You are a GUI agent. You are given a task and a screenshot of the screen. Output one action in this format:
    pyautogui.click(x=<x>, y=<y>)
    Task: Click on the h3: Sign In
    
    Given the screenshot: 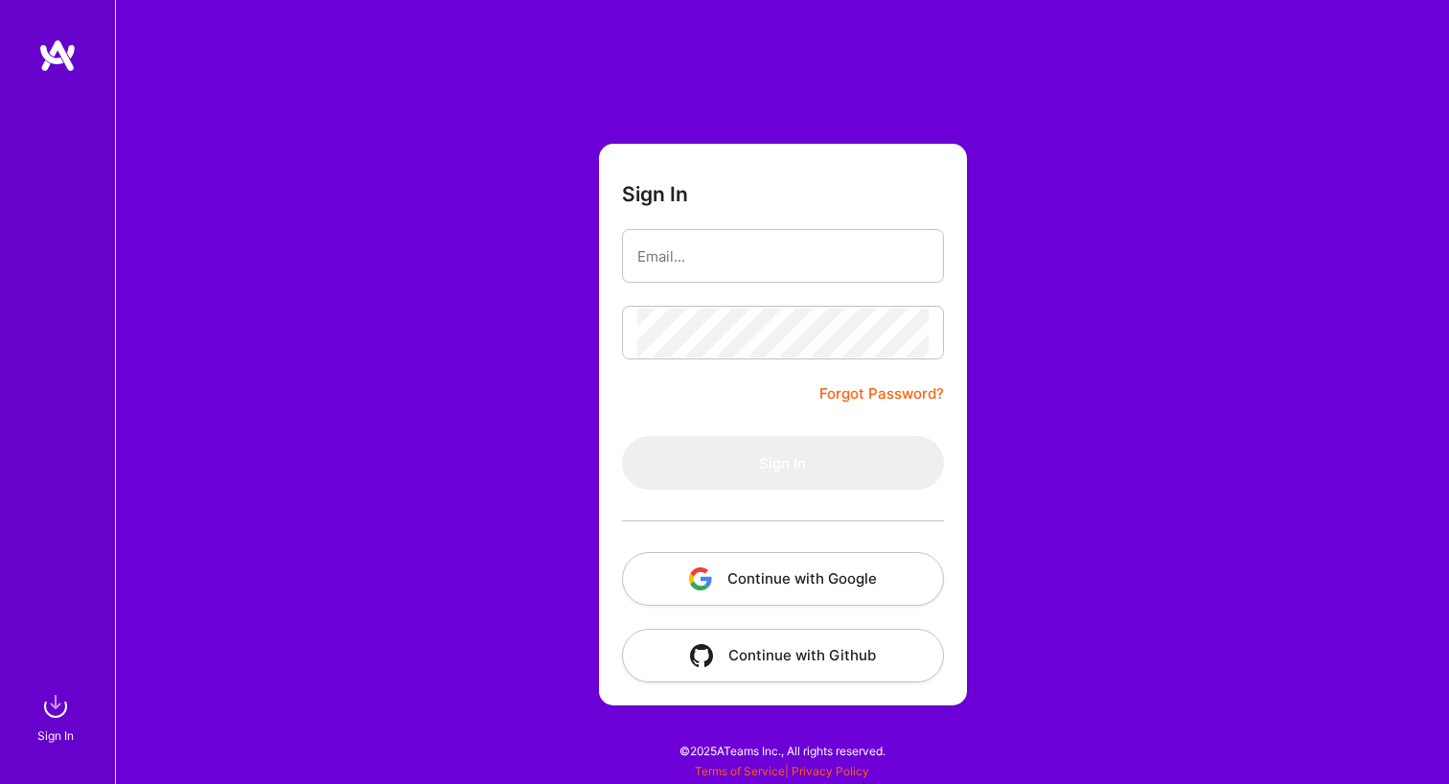 What is the action you would take?
    pyautogui.click(x=654, y=194)
    